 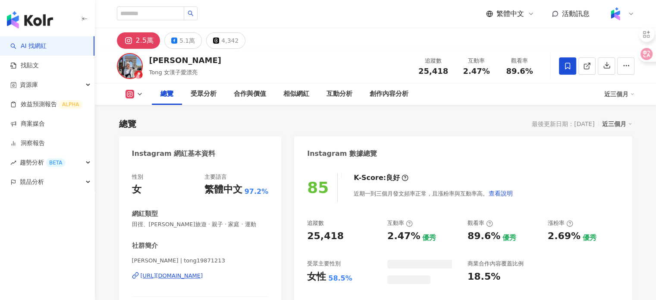 I want to click on div: 2.47%, so click(x=404, y=236).